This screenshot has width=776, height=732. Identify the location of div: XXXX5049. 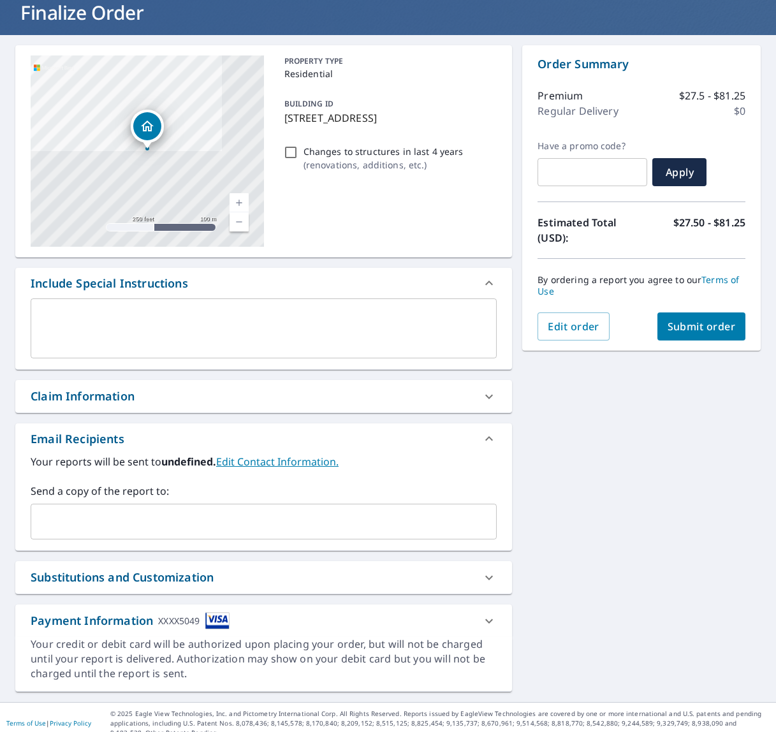
(179, 620).